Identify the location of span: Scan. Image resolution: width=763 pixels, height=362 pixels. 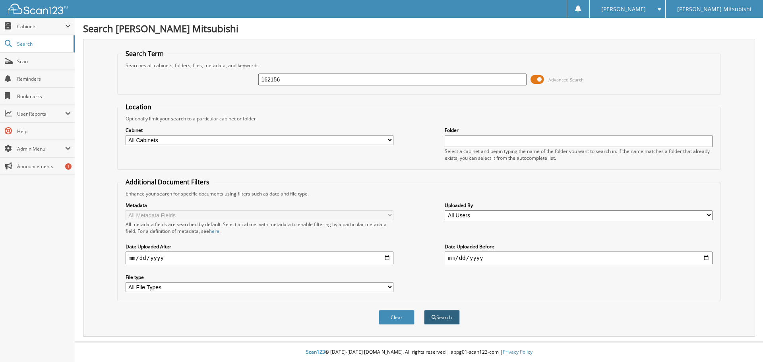
(44, 61).